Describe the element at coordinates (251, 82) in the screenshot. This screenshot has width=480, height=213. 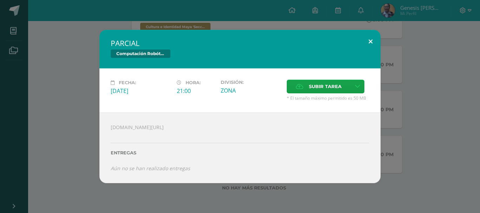
I see `label: División:` at that location.